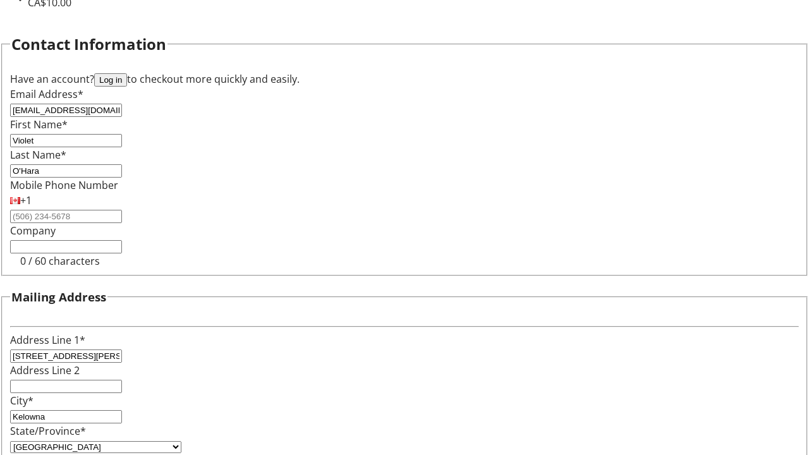  I want to click on input: (506) 234-5678, so click(66, 216).